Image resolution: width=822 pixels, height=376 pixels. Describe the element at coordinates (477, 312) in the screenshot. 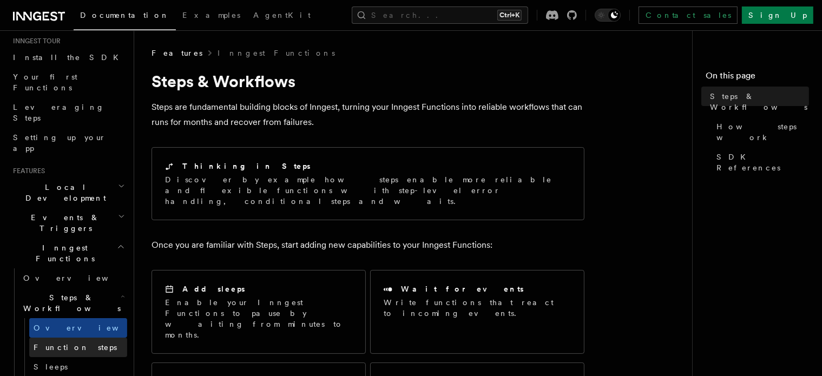

I see `a: Wait for eventsWrite functions that react to incoming events.` at that location.